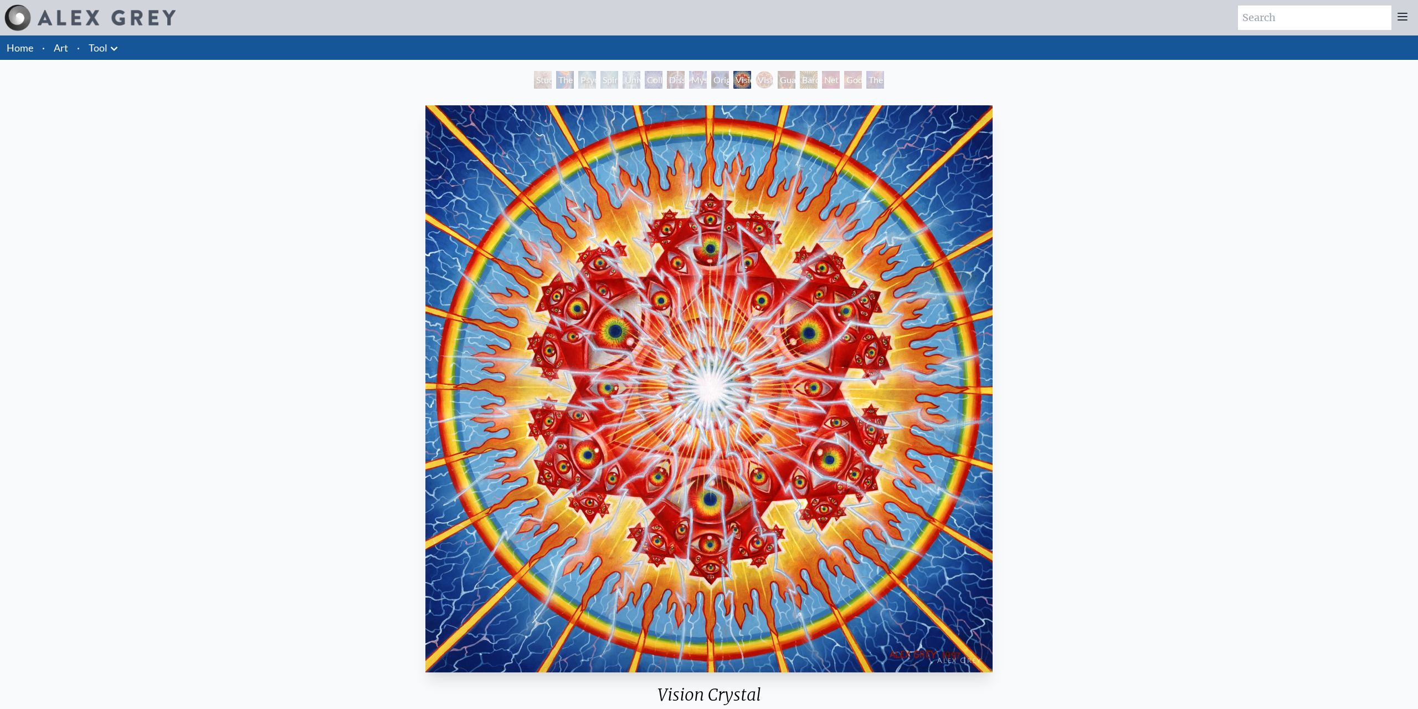 Image resolution: width=1418 pixels, height=709 pixels. I want to click on div: Godself, so click(853, 80).